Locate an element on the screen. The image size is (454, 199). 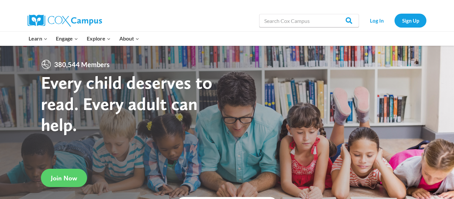
span: Explore is located at coordinates (99, 39).